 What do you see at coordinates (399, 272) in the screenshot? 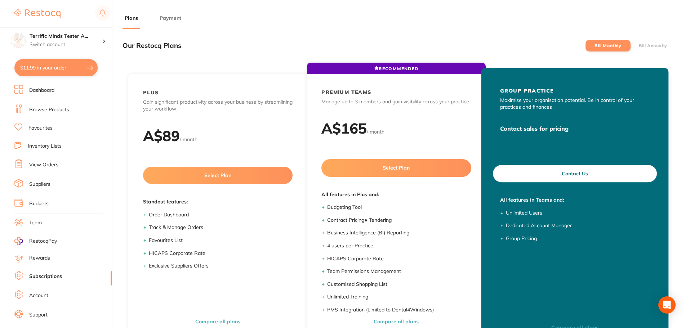
I see `li: Team Permissions Management` at bounding box center [399, 272].